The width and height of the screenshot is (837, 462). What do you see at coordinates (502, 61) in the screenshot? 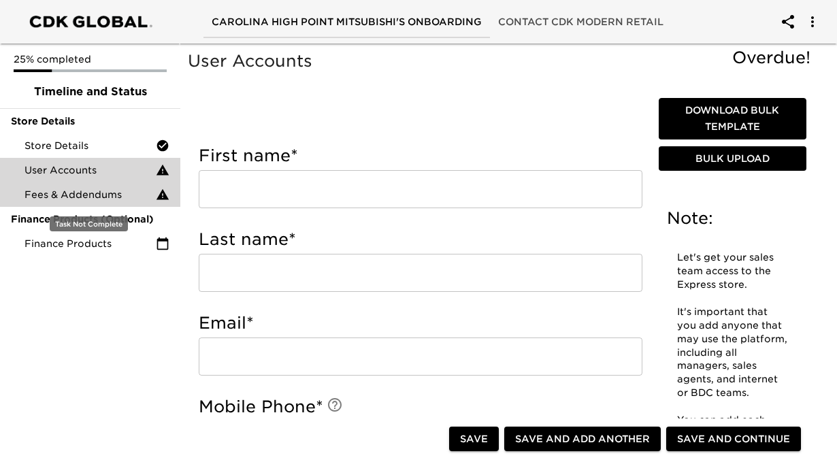
I see `h5: User Accounts` at bounding box center [502, 61].